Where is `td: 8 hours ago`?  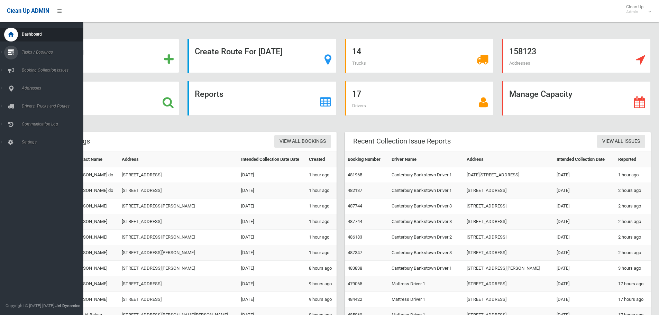 td: 8 hours ago is located at coordinates (321, 268).